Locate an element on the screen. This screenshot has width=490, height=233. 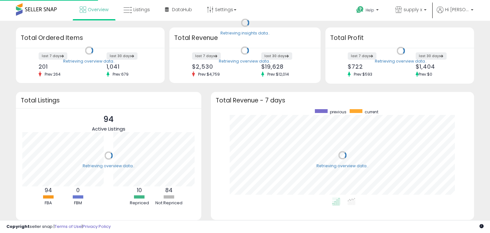
span: Help is located at coordinates (370, 10).